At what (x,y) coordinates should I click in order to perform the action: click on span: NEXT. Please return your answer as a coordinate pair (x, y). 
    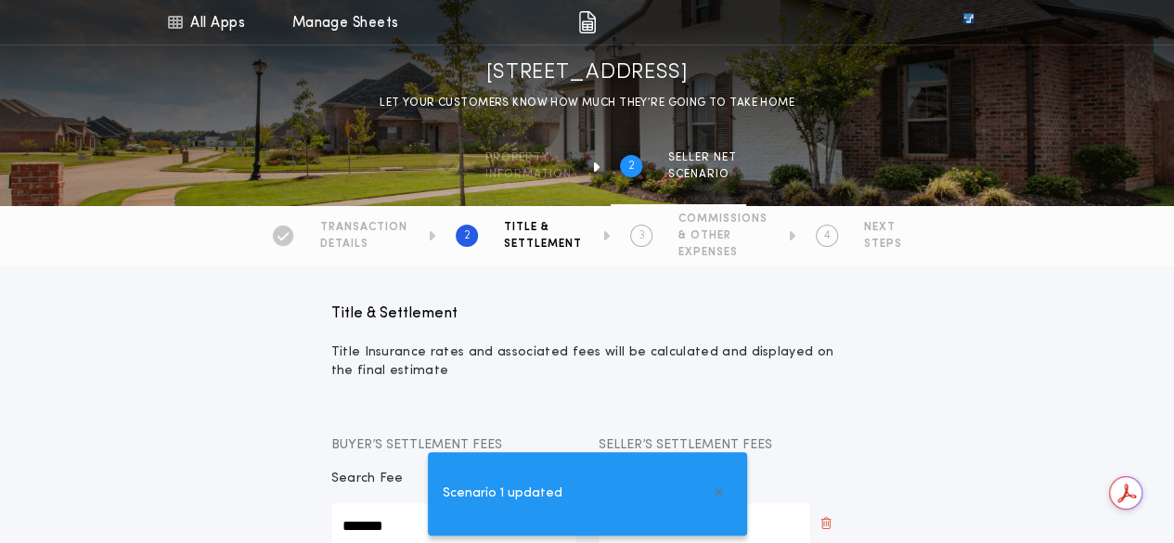
    Looking at the image, I should click on (883, 227).